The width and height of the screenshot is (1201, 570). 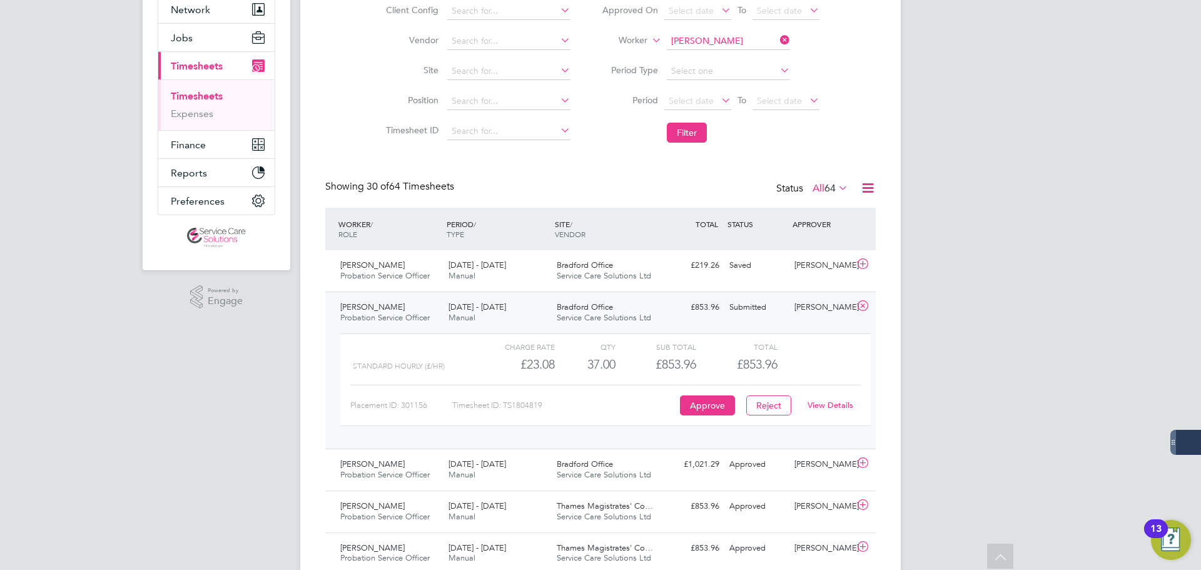 I want to click on div: PERIOD, so click(x=497, y=229).